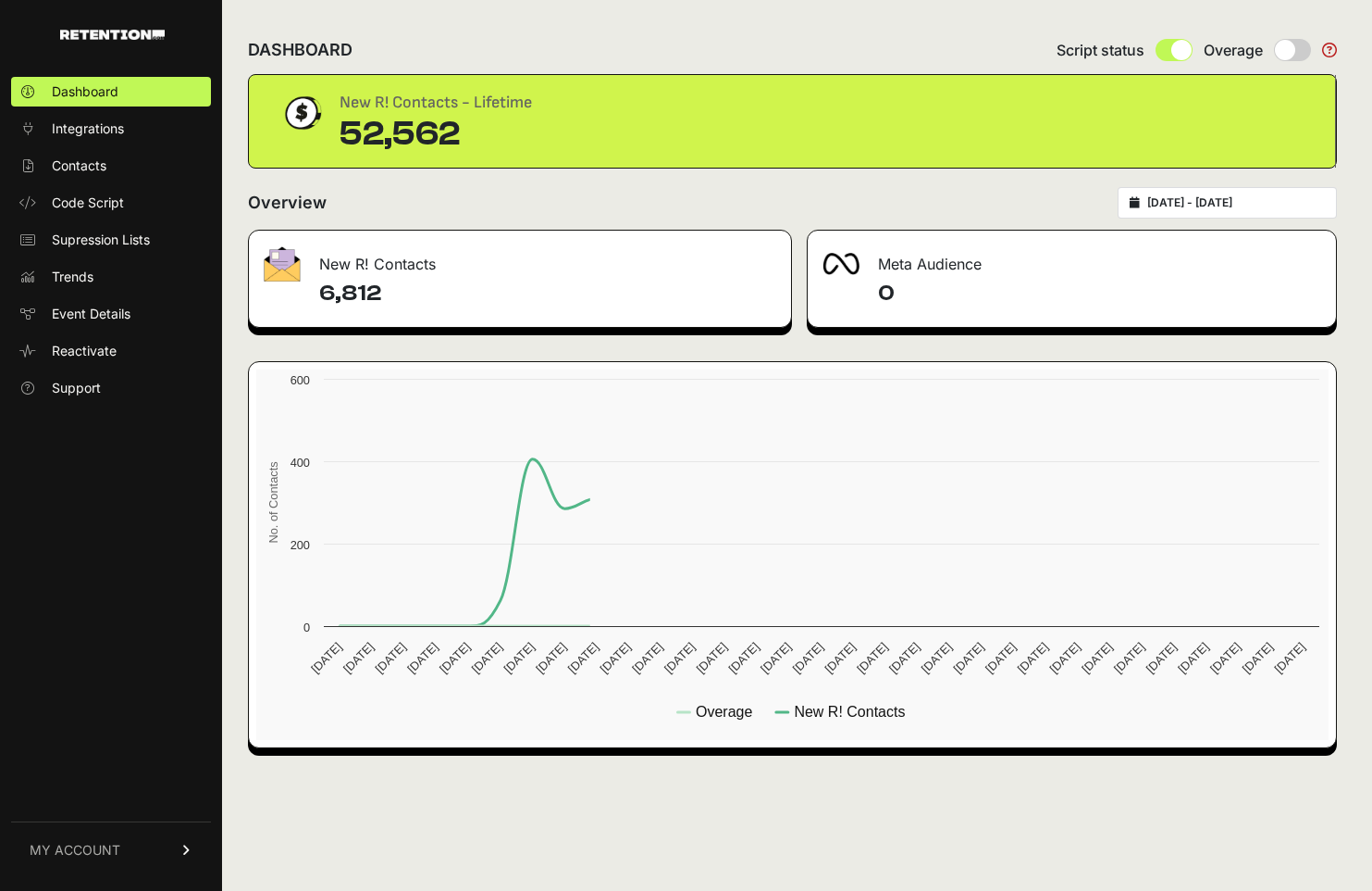 This screenshot has width=1372, height=891. What do you see at coordinates (101, 240) in the screenshot?
I see `span: Supression Lists` at bounding box center [101, 240].